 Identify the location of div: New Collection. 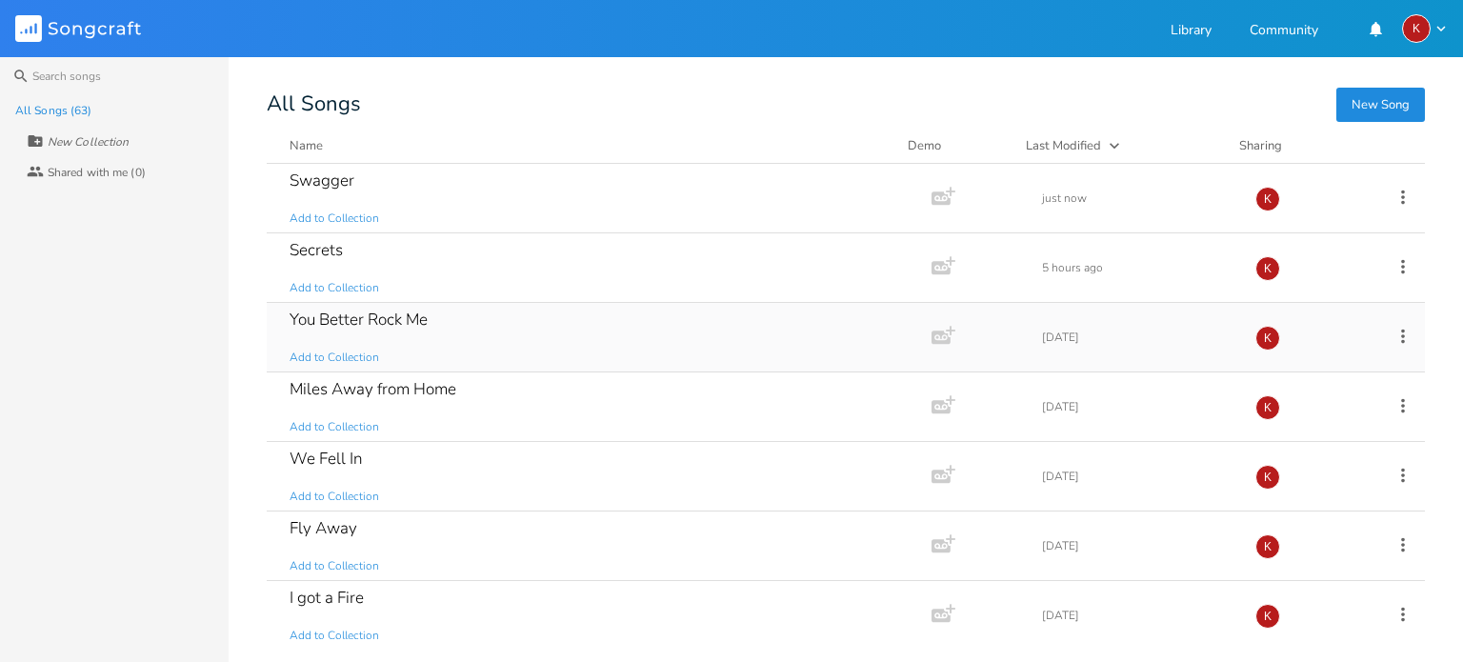
(88, 142).